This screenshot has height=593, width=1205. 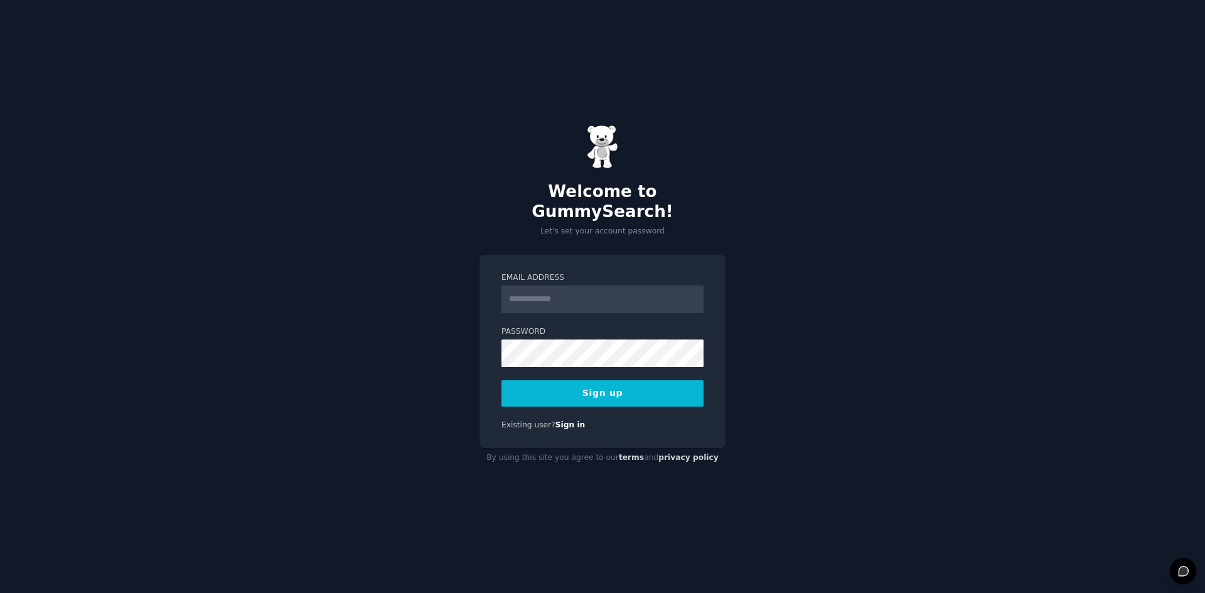 I want to click on button: Sign up, so click(x=603, y=394).